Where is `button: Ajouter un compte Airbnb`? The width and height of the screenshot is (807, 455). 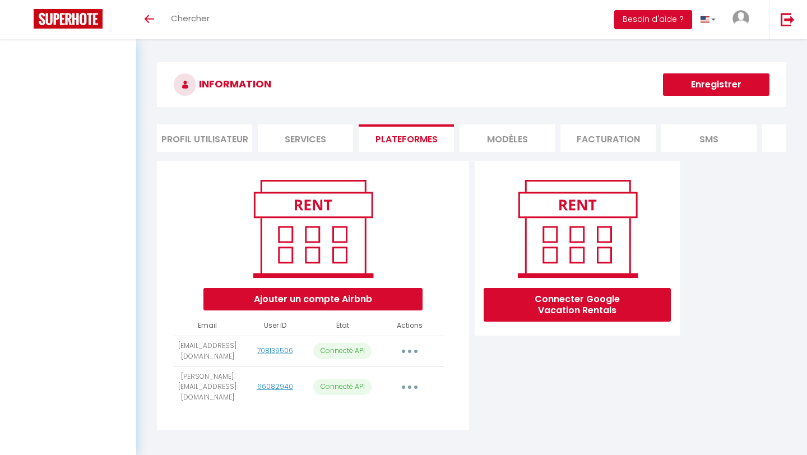 button: Ajouter un compte Airbnb is located at coordinates (313, 299).